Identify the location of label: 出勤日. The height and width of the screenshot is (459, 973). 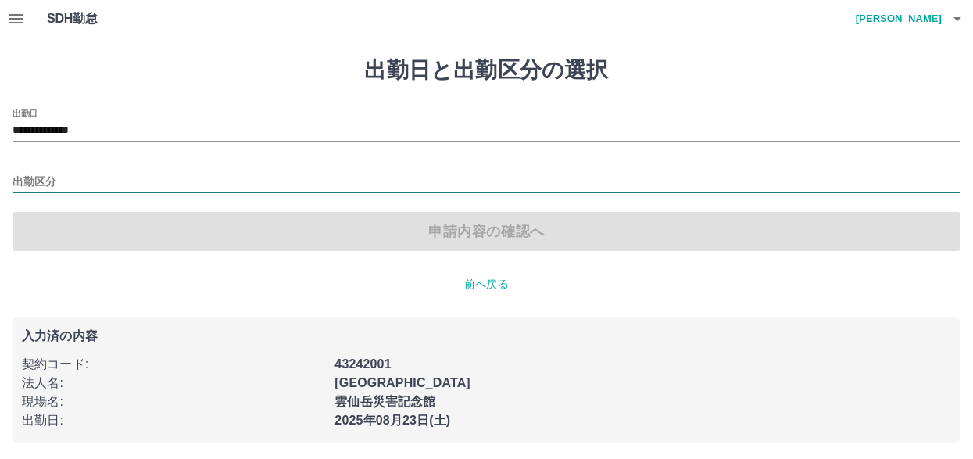
(25, 113).